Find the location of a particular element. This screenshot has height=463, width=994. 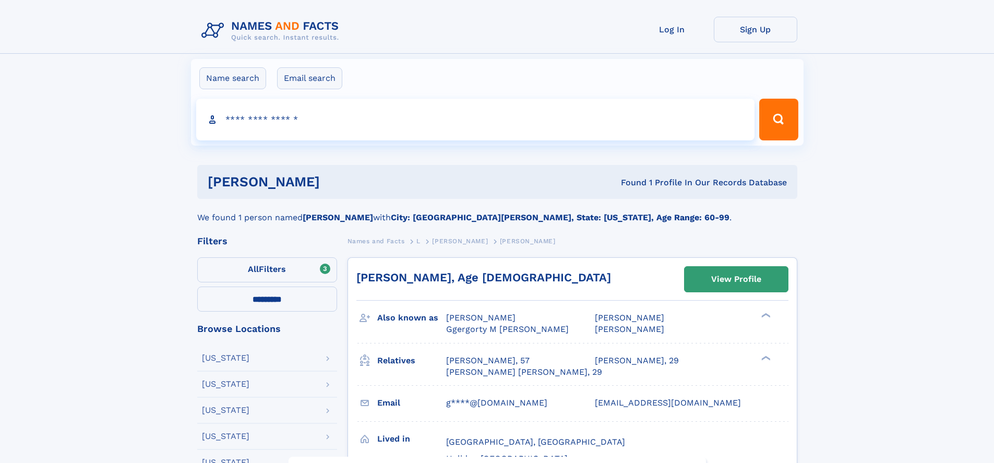

div: View Profile is located at coordinates (737, 279).